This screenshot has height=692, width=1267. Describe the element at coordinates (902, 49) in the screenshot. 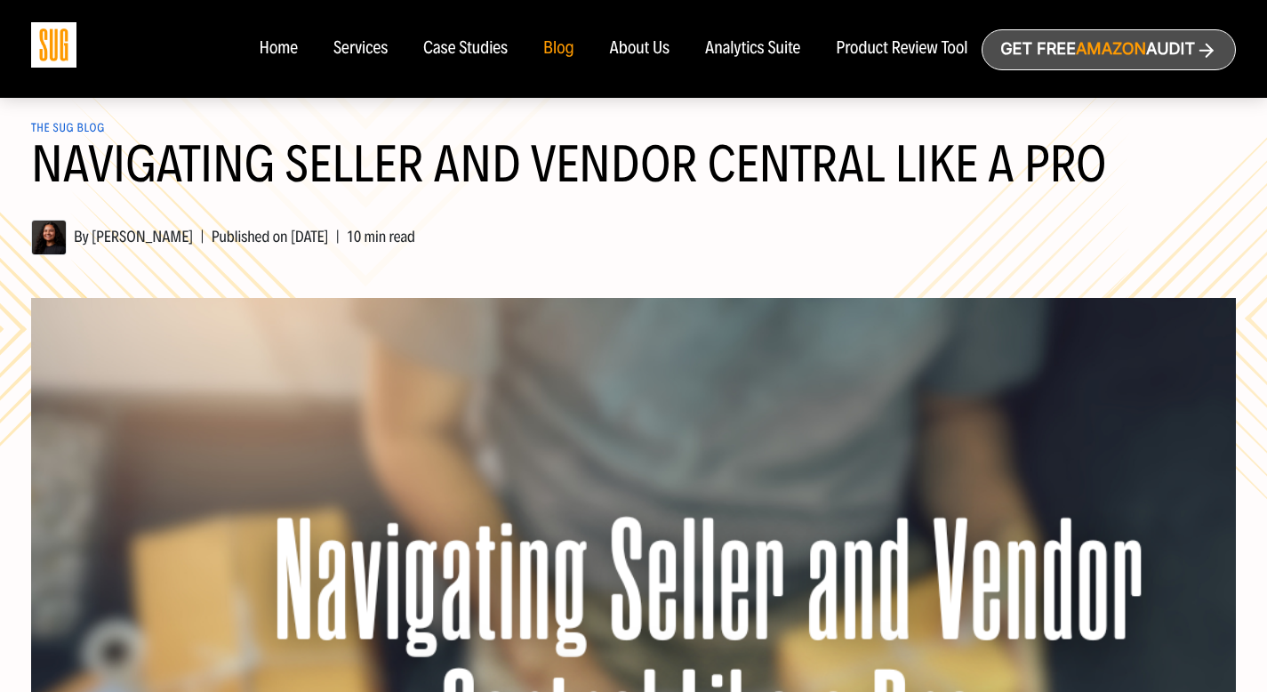

I see `div: Product Review Tool` at that location.